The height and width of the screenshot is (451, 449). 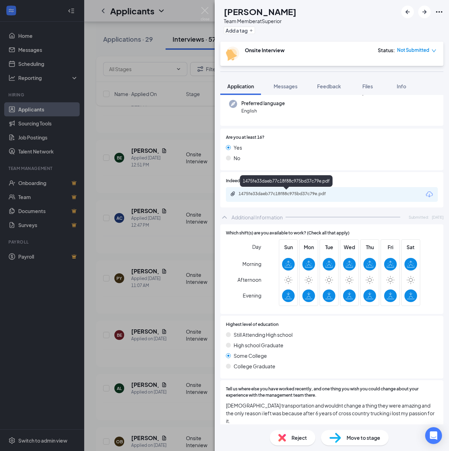 I want to click on span: Preferred language, so click(x=263, y=103).